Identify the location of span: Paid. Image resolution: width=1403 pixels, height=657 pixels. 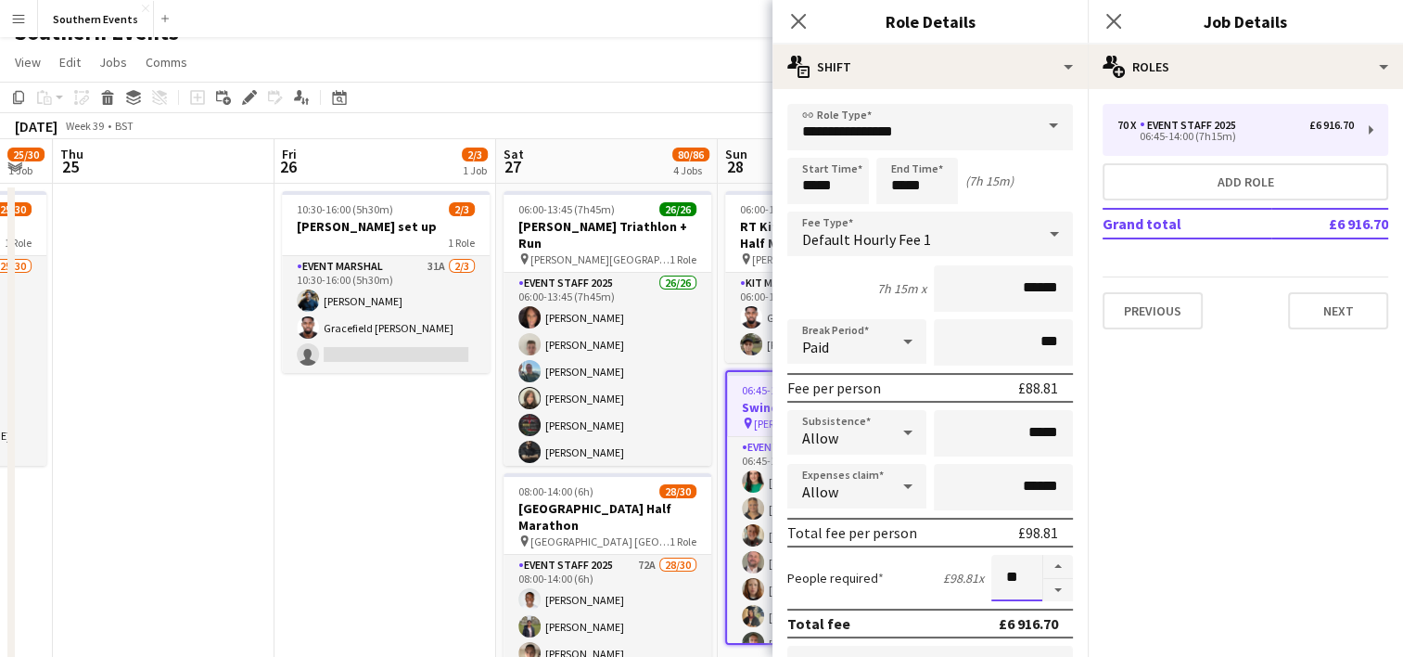
(815, 347).